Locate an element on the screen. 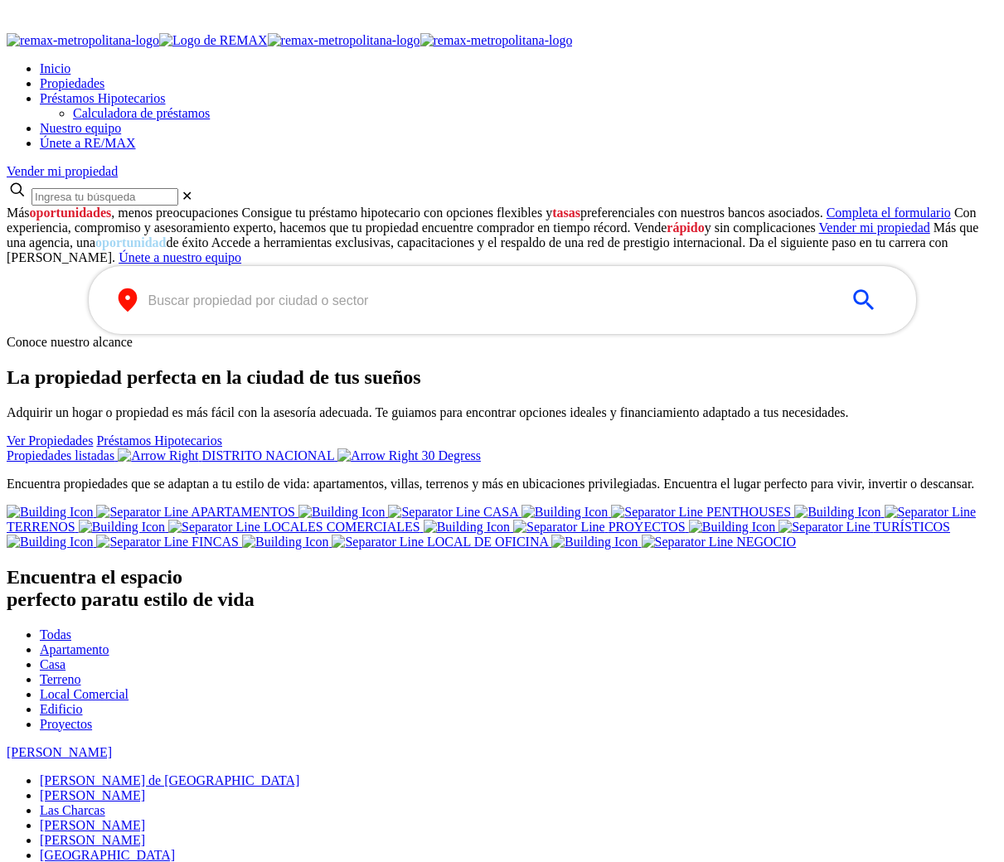 This screenshot has width=1004, height=862. svg: search icon is located at coordinates (17, 190).